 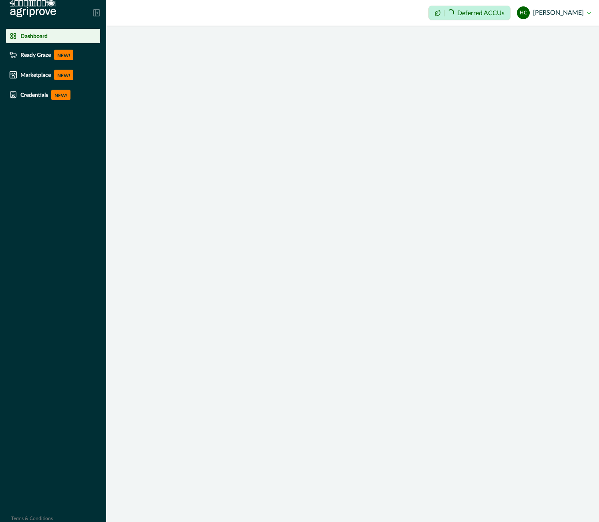 I want to click on a: Ready GrazeNEW!, so click(x=53, y=55).